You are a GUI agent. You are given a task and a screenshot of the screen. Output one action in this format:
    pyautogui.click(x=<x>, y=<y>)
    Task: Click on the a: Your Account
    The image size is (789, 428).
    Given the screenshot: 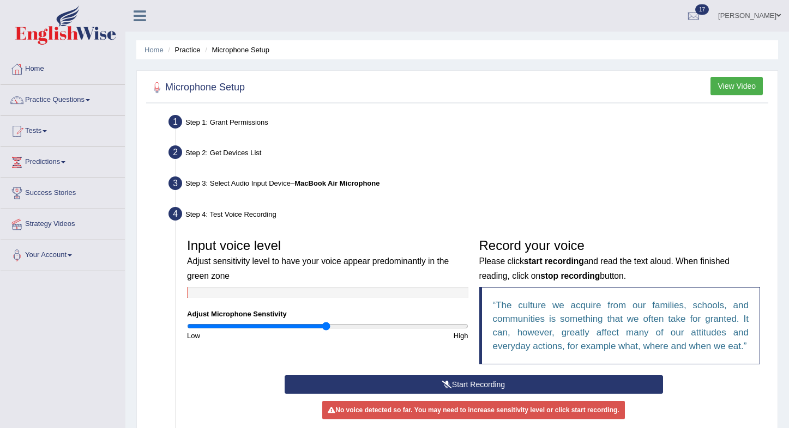 What is the action you would take?
    pyautogui.click(x=63, y=254)
    